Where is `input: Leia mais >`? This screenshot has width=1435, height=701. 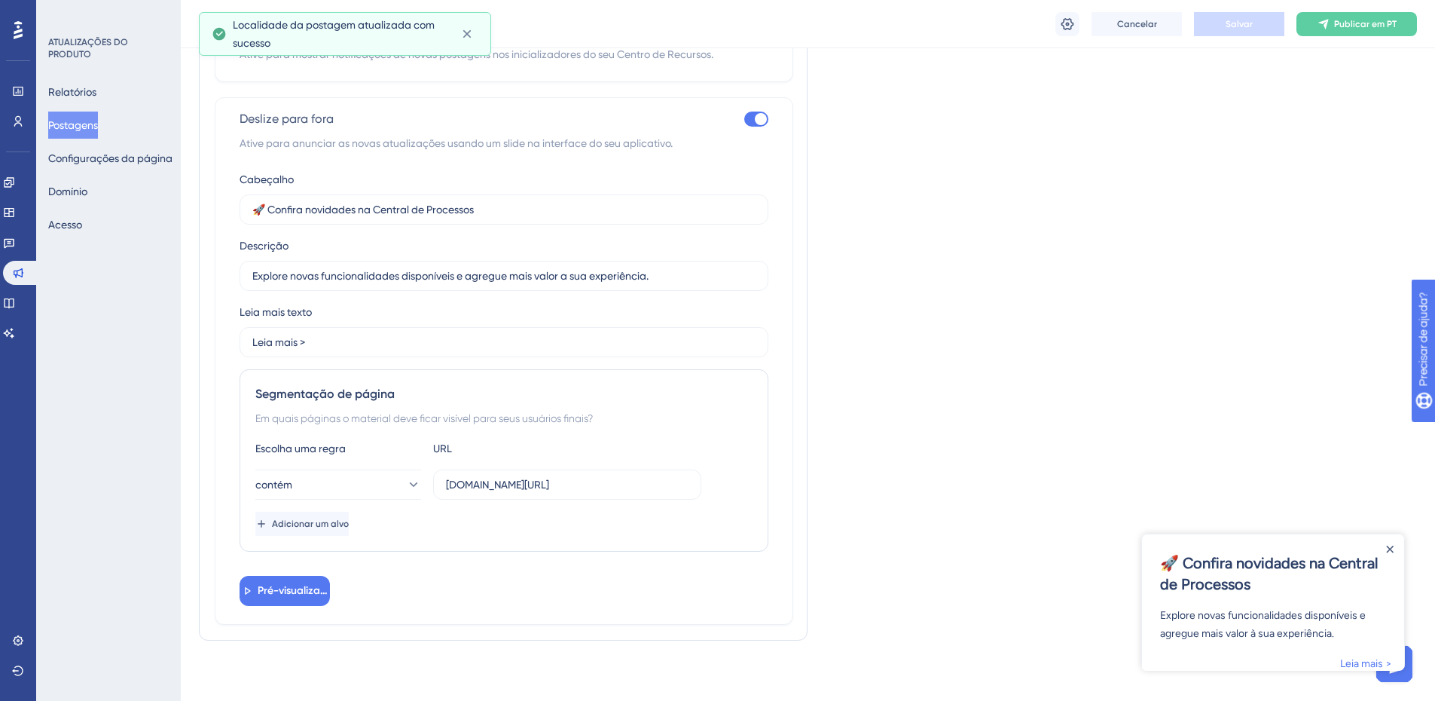
input: Leia mais > is located at coordinates (504, 342).